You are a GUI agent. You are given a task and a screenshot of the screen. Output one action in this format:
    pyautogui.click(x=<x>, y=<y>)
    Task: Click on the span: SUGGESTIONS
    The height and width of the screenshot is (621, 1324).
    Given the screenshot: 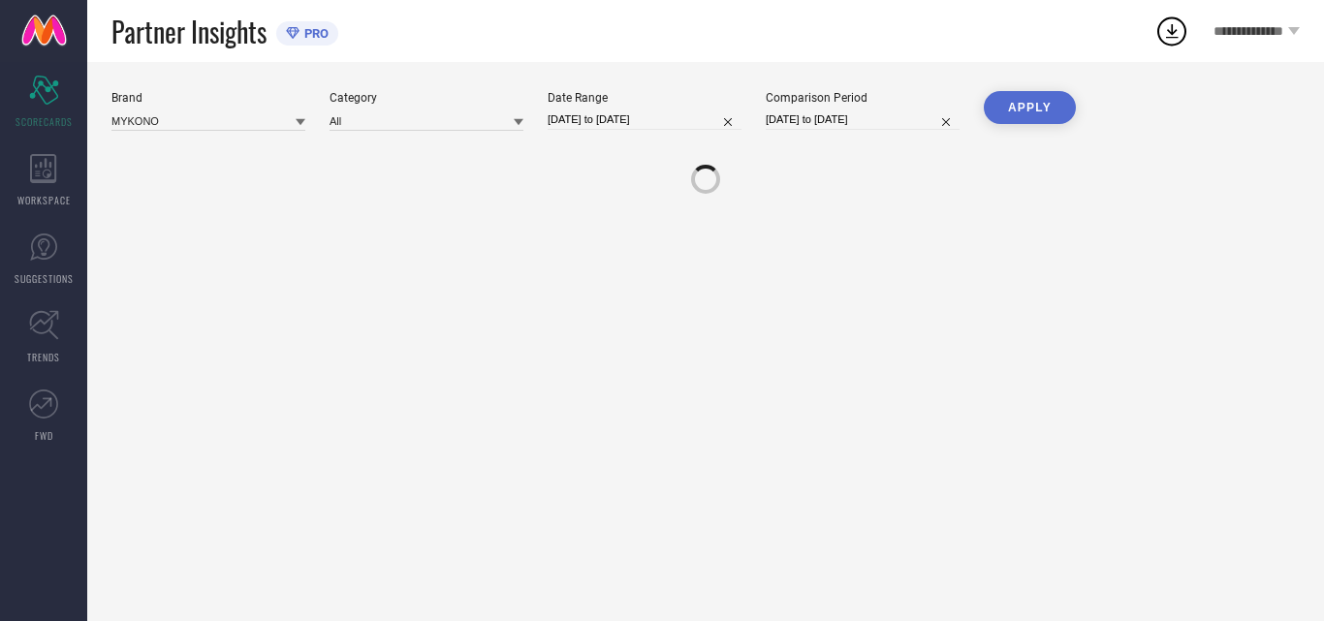 What is the action you would take?
    pyautogui.click(x=44, y=278)
    